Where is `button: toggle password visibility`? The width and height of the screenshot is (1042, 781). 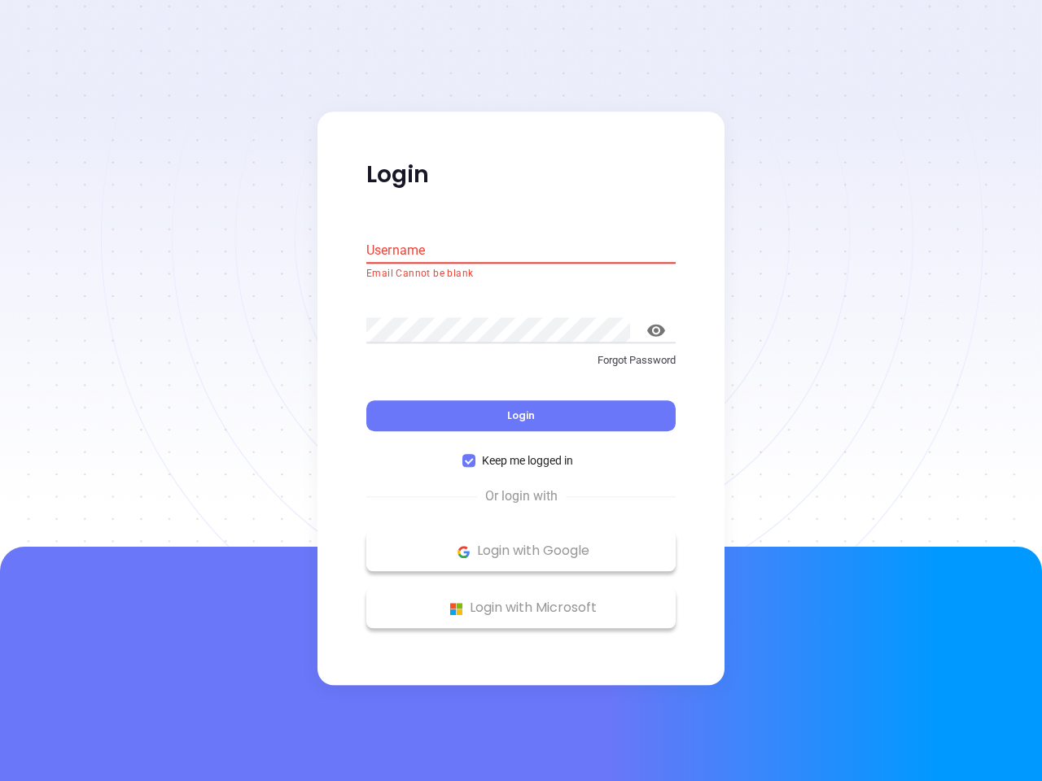
button: toggle password visibility is located at coordinates (656, 330).